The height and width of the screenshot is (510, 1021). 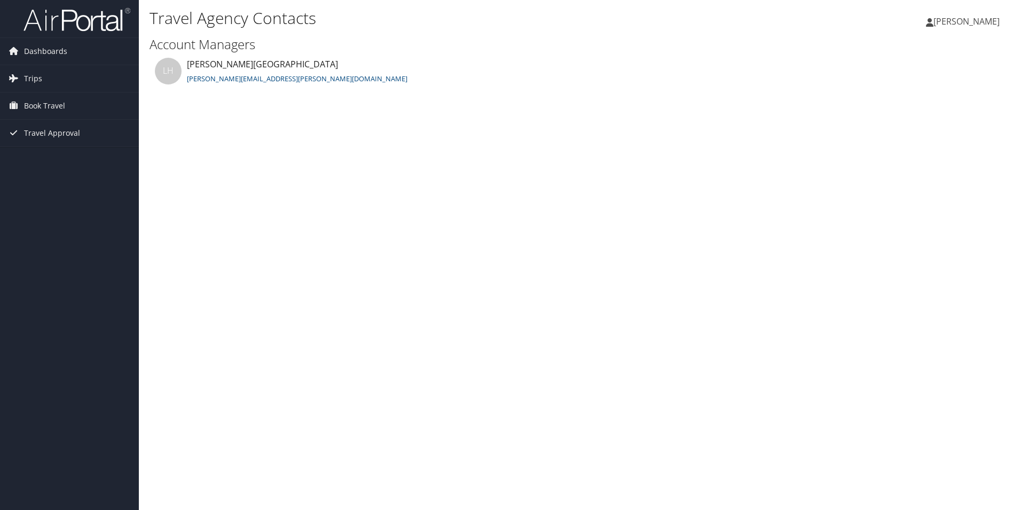 I want to click on span: Book Travel, so click(x=44, y=106).